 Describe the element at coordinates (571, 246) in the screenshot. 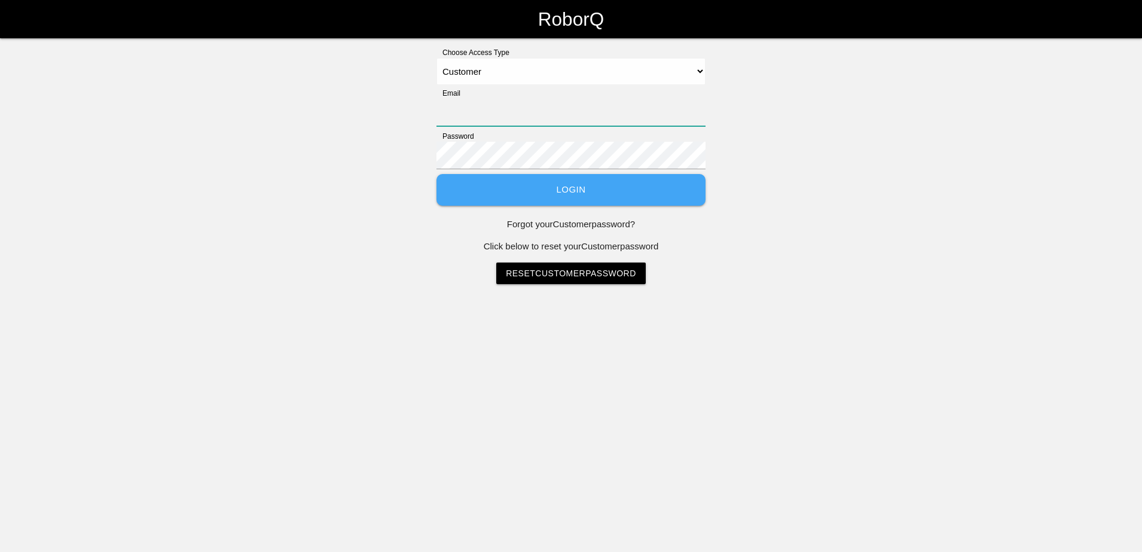

I see `p: Click below to reset your Customer password` at that location.